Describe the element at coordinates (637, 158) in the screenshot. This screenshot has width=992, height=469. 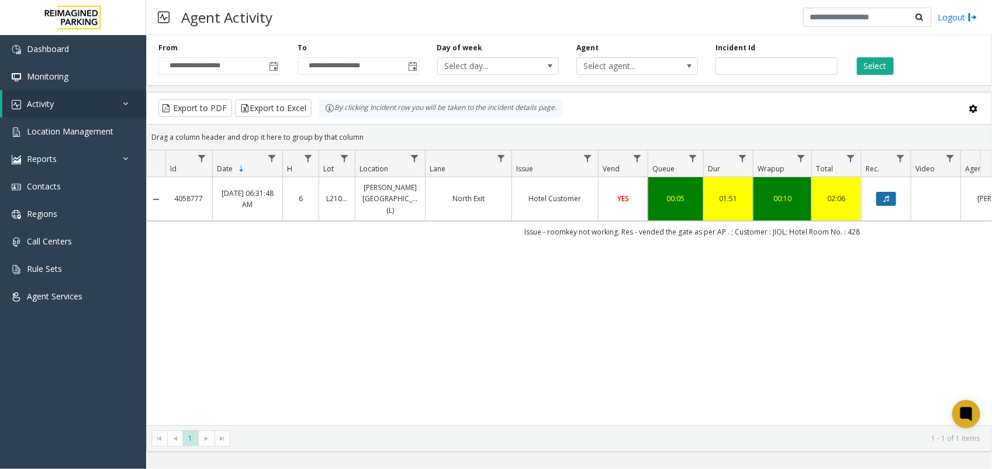
I see `a: Vend Filter Menu` at that location.